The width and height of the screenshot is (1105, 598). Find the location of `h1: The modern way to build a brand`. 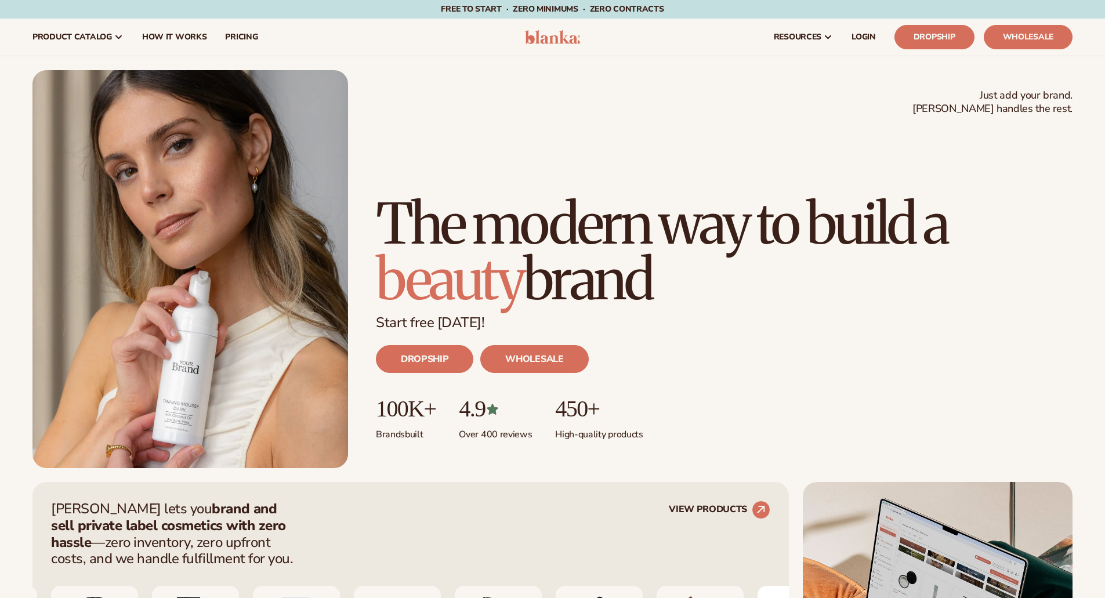

h1: The modern way to build a brand is located at coordinates (724, 252).